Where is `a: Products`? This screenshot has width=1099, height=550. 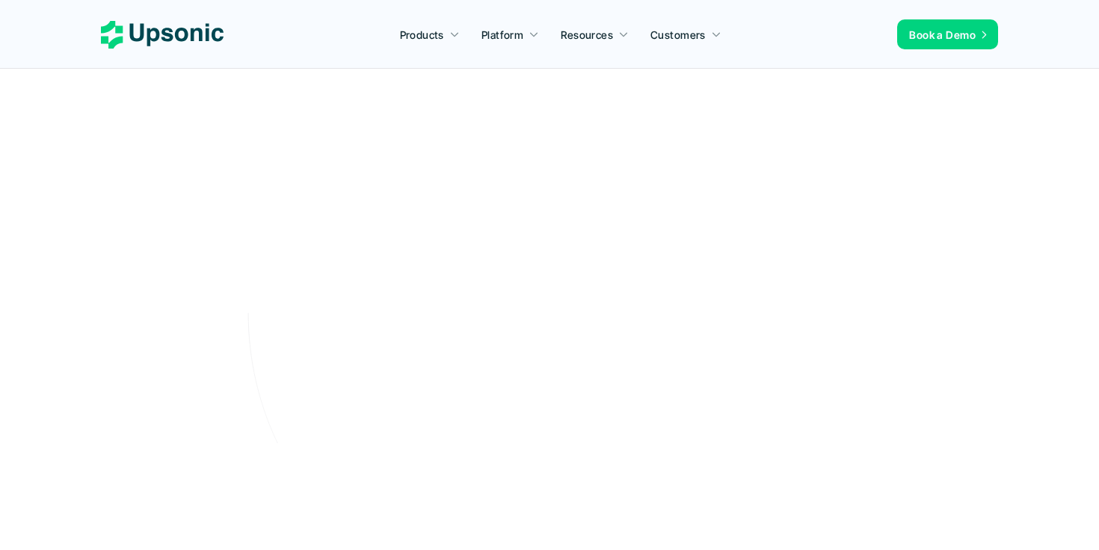
a: Products is located at coordinates (430, 34).